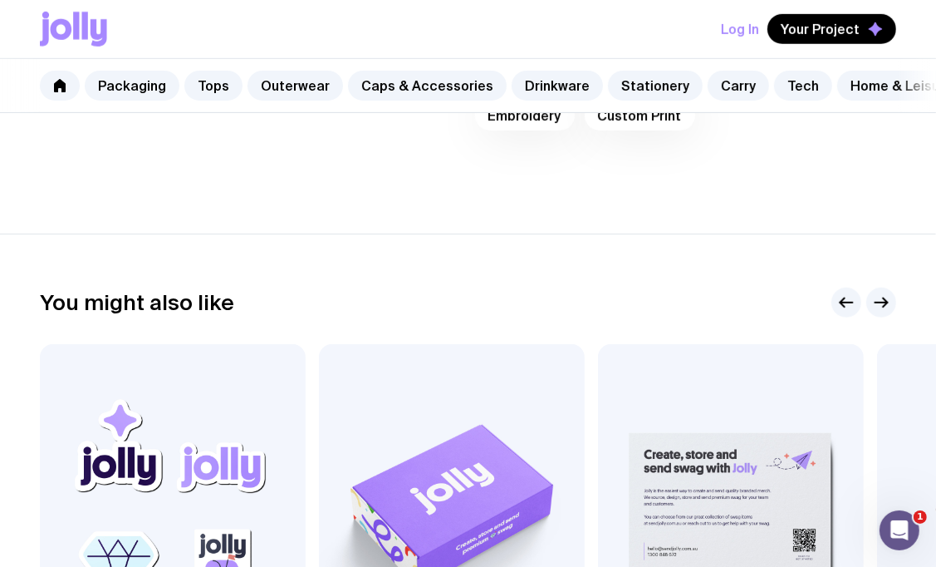 This screenshot has width=936, height=567. Describe the element at coordinates (557, 86) in the screenshot. I see `a: Drinkware` at that location.